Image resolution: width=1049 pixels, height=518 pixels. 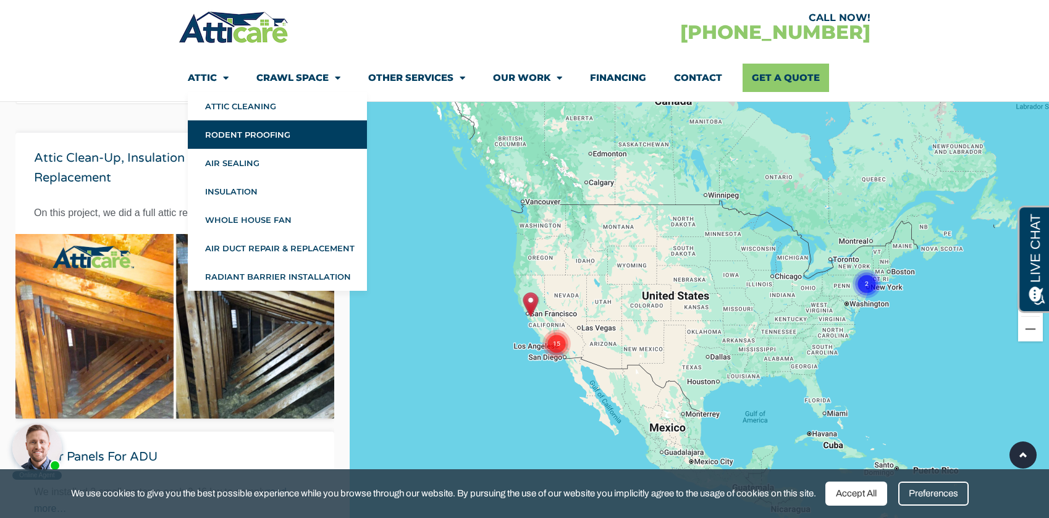 What do you see at coordinates (31, 87) in the screenshot?
I see `div: Online Agent` at bounding box center [31, 87].